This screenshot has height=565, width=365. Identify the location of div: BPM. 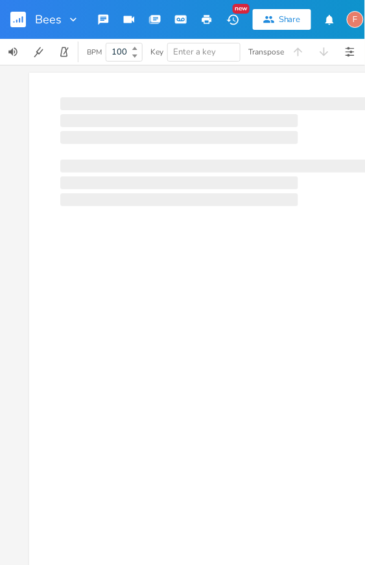
(94, 52).